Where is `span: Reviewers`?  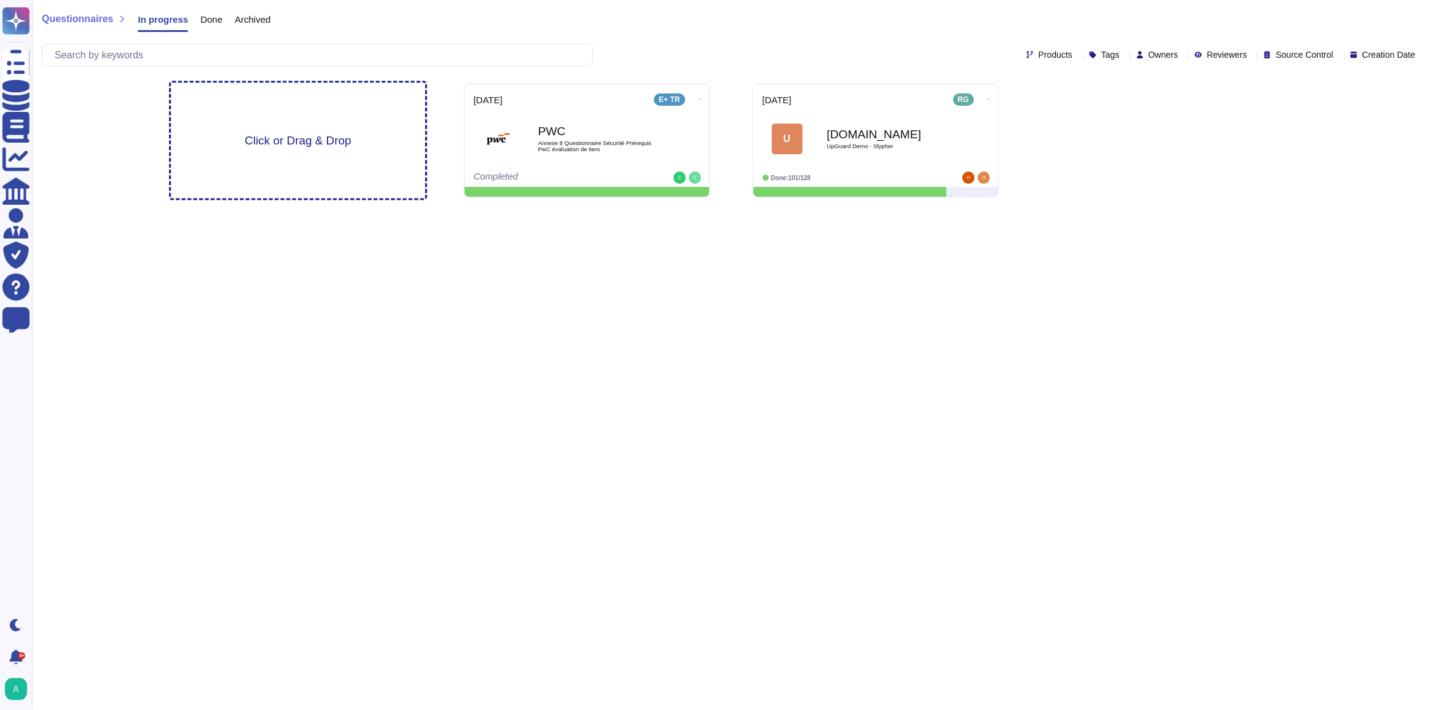
span: Reviewers is located at coordinates (1227, 55).